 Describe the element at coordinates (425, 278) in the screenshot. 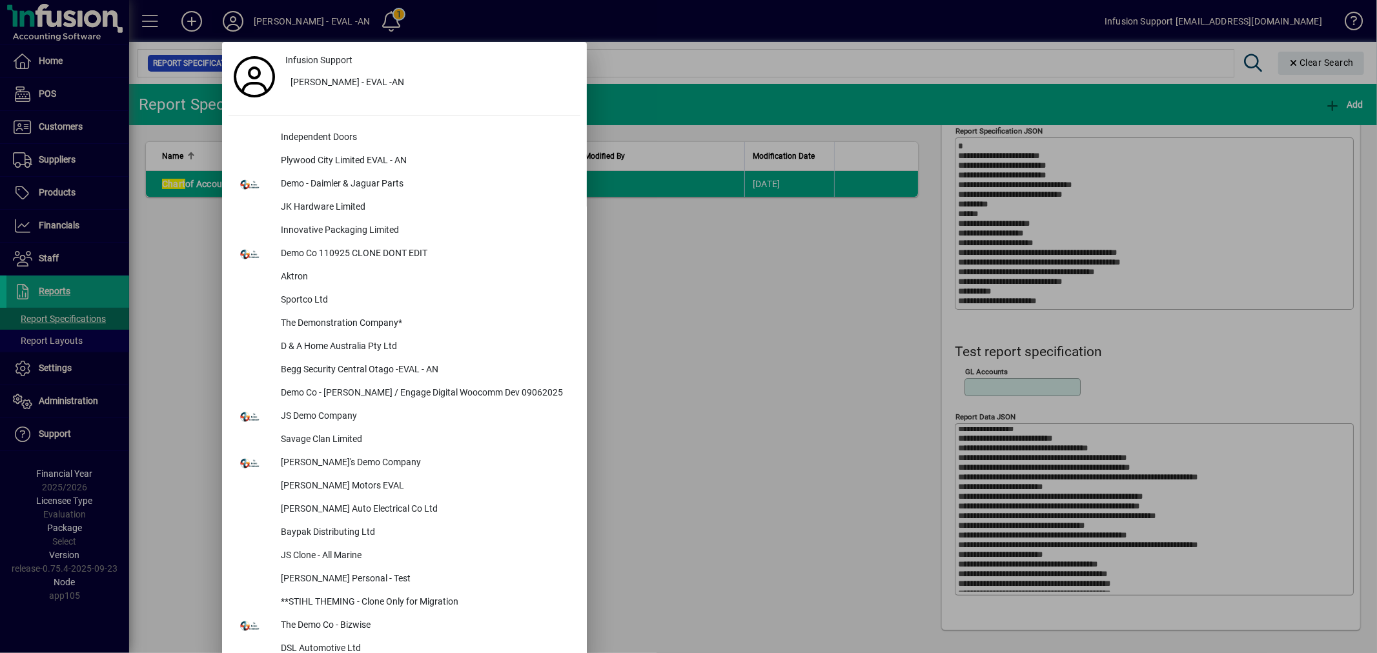

I see `div: Aktron` at that location.